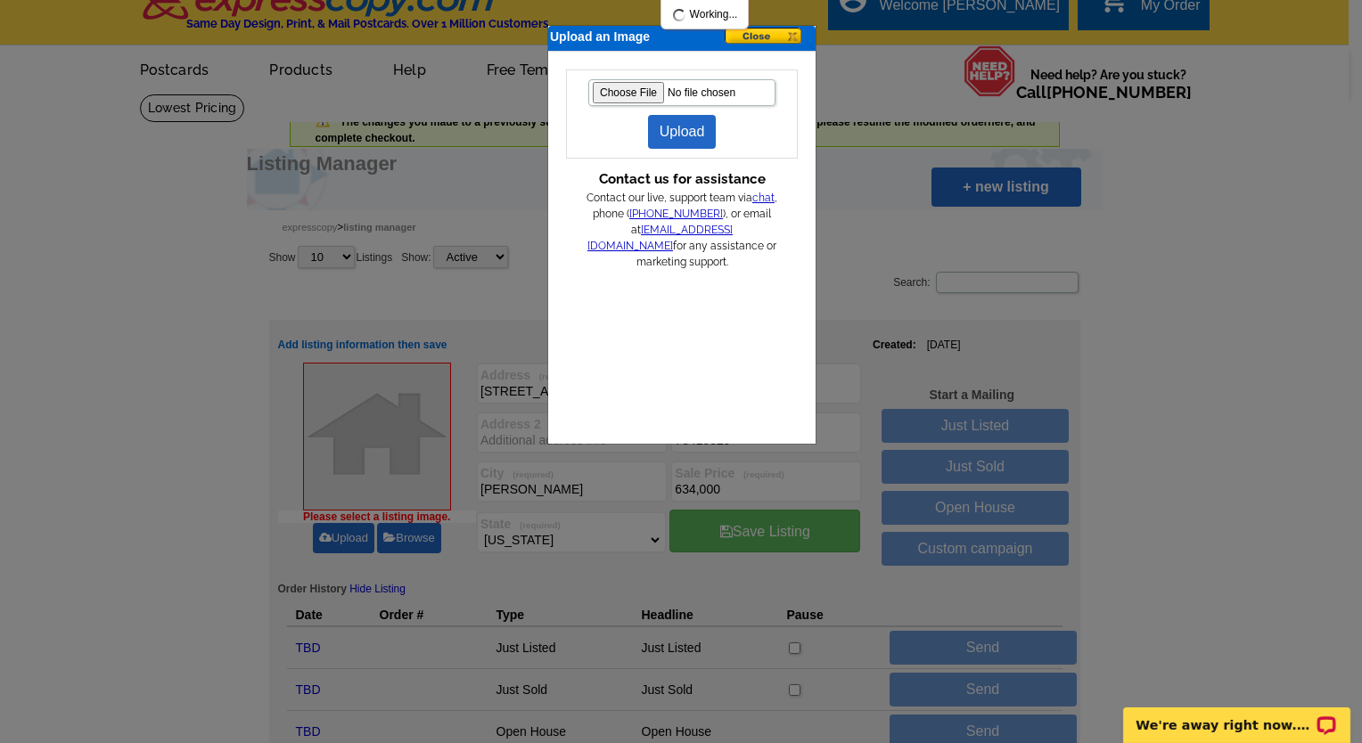 This screenshot has height=743, width=1362. What do you see at coordinates (682, 132) in the screenshot?
I see `a: Upload` at bounding box center [682, 132].